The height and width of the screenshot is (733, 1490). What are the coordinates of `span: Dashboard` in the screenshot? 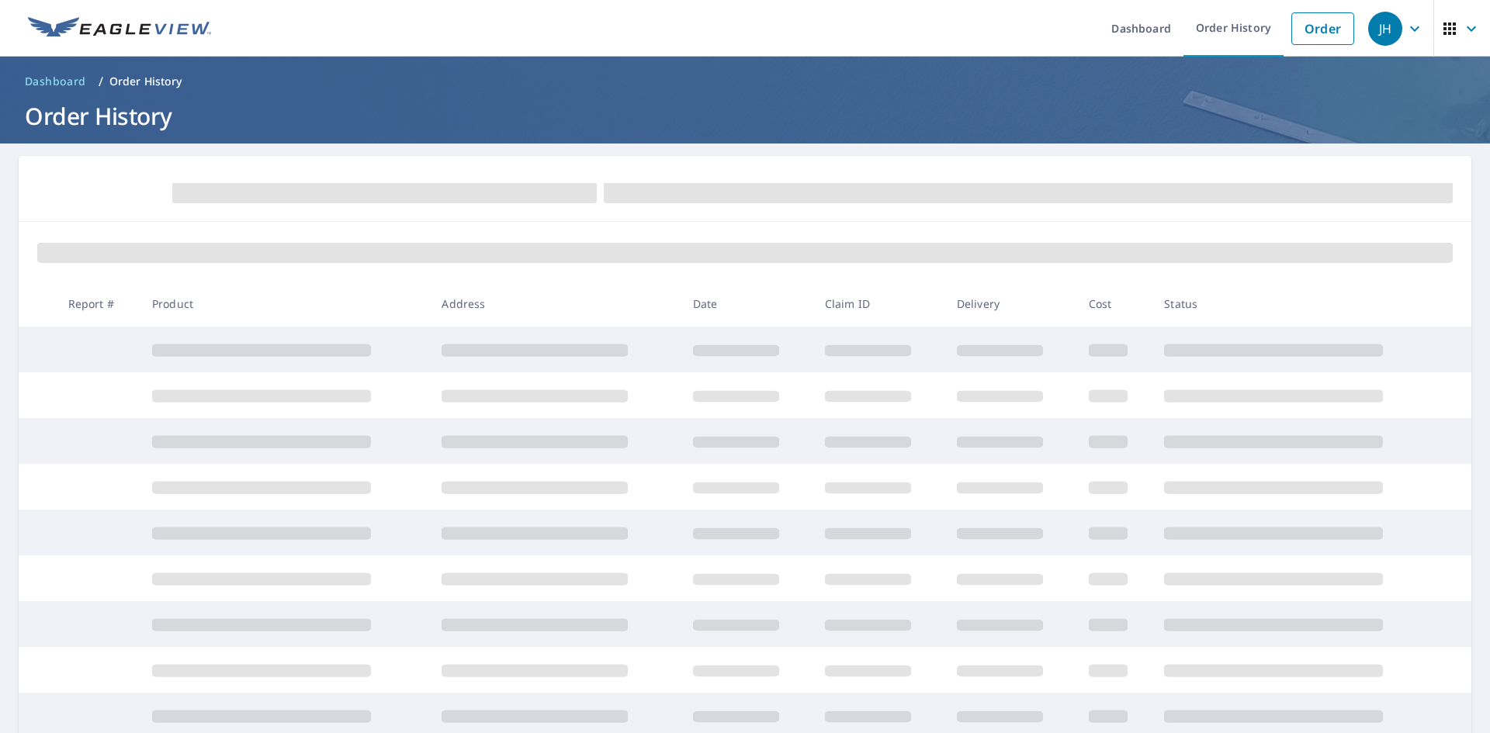 It's located at (55, 81).